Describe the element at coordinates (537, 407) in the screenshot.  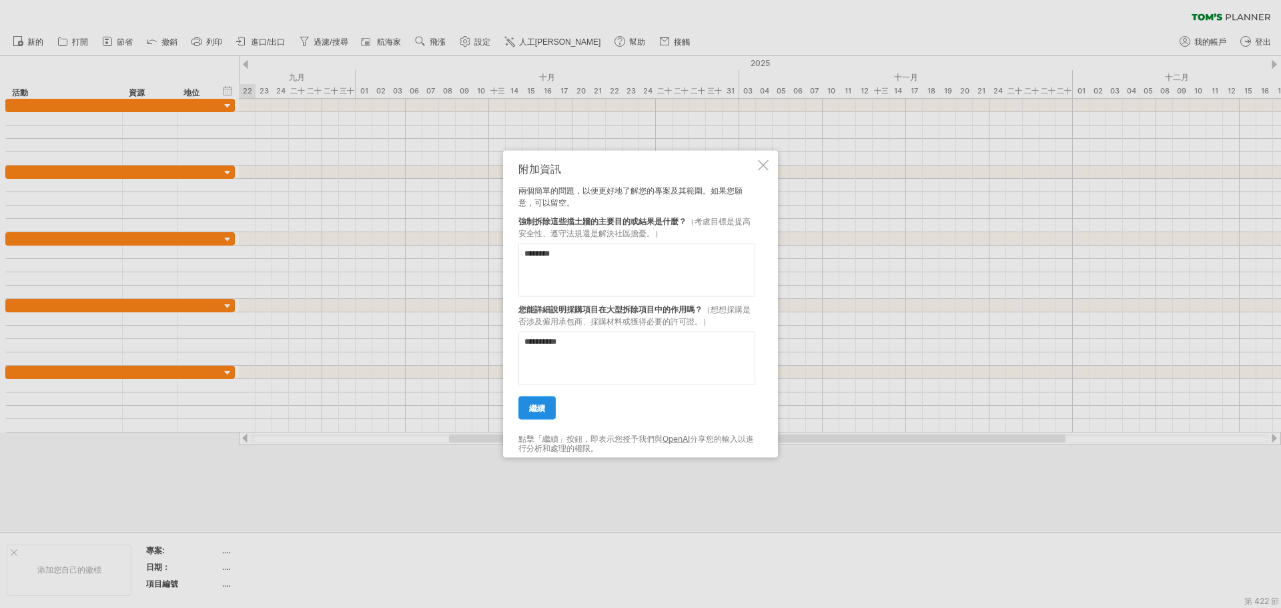
I see `a: 繼續` at that location.